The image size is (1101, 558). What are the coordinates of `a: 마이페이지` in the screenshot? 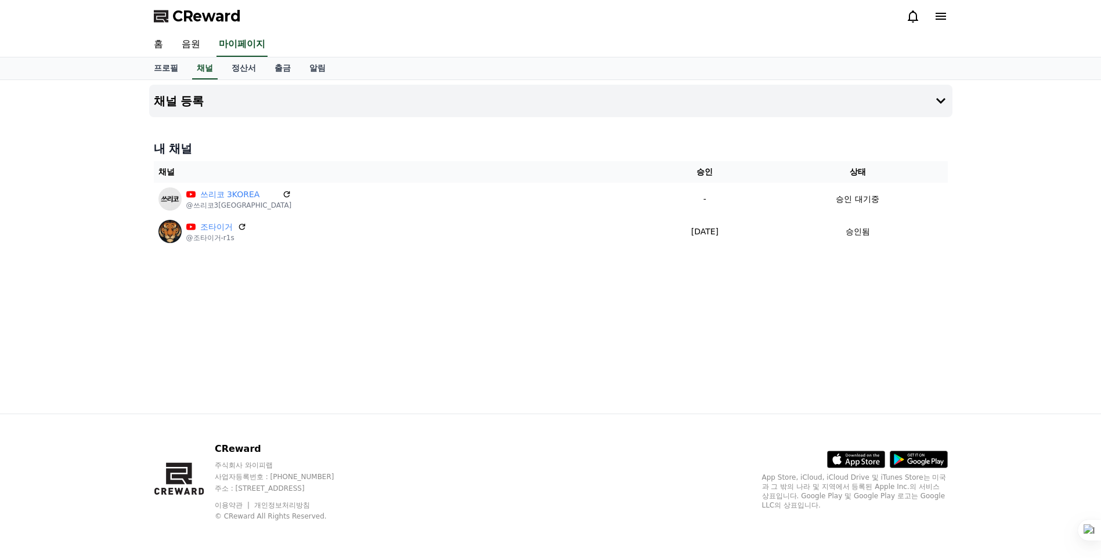 It's located at (242, 45).